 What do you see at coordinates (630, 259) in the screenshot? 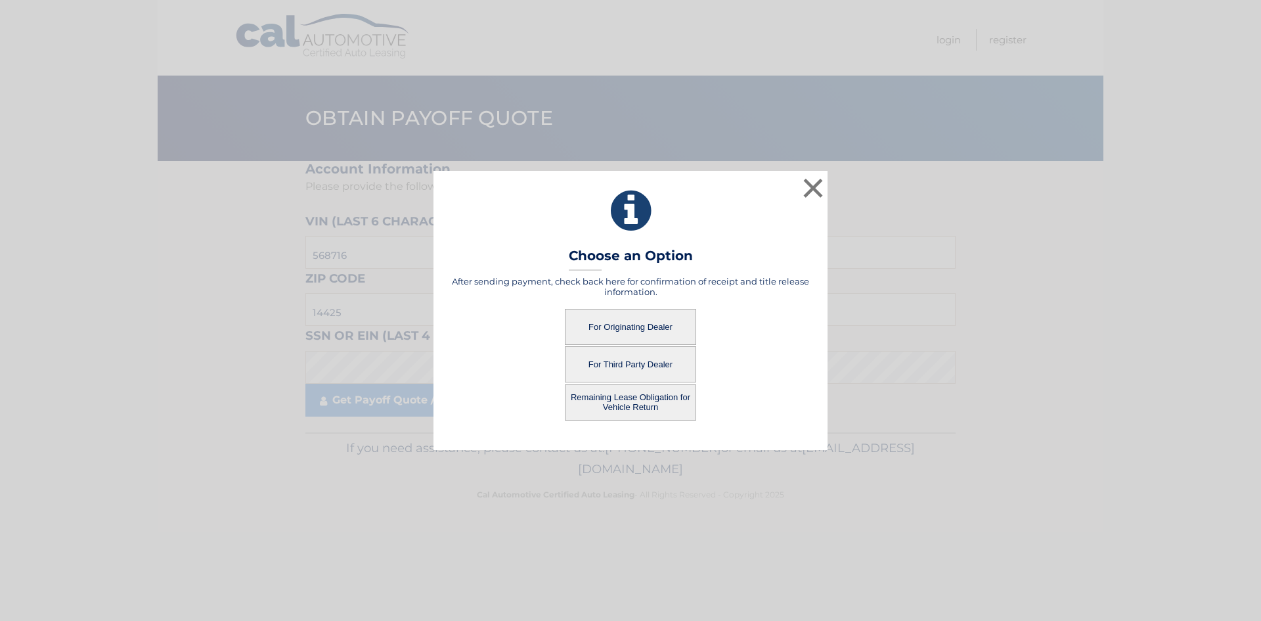
I see `h3: Choose an Option` at bounding box center [630, 259].